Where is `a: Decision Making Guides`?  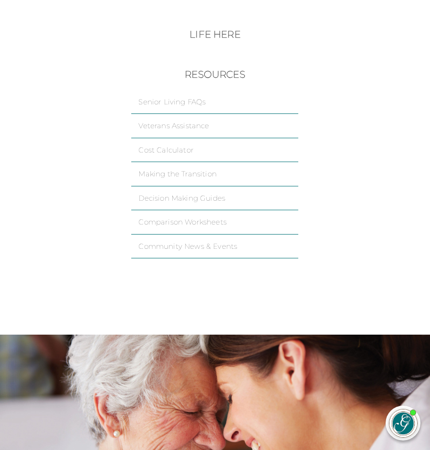
a: Decision Making Guides is located at coordinates (215, 198).